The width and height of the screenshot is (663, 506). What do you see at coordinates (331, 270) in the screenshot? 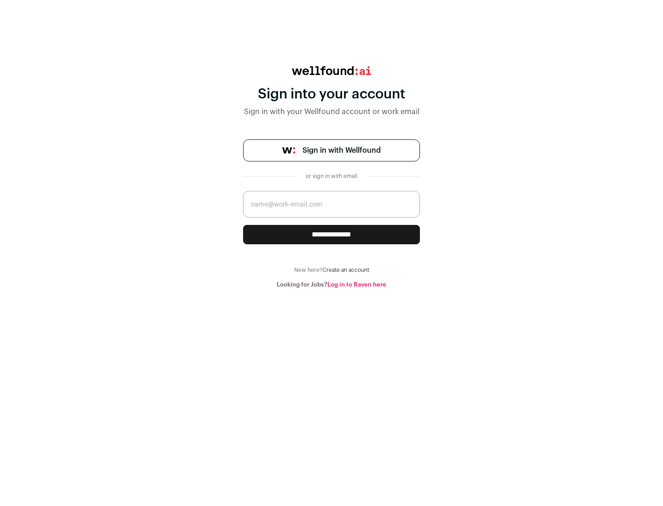
I see `div: New here?` at bounding box center [331, 270].